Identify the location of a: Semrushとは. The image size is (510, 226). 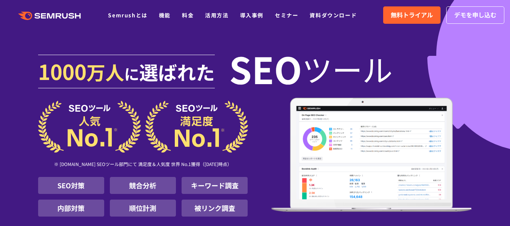
(128, 15).